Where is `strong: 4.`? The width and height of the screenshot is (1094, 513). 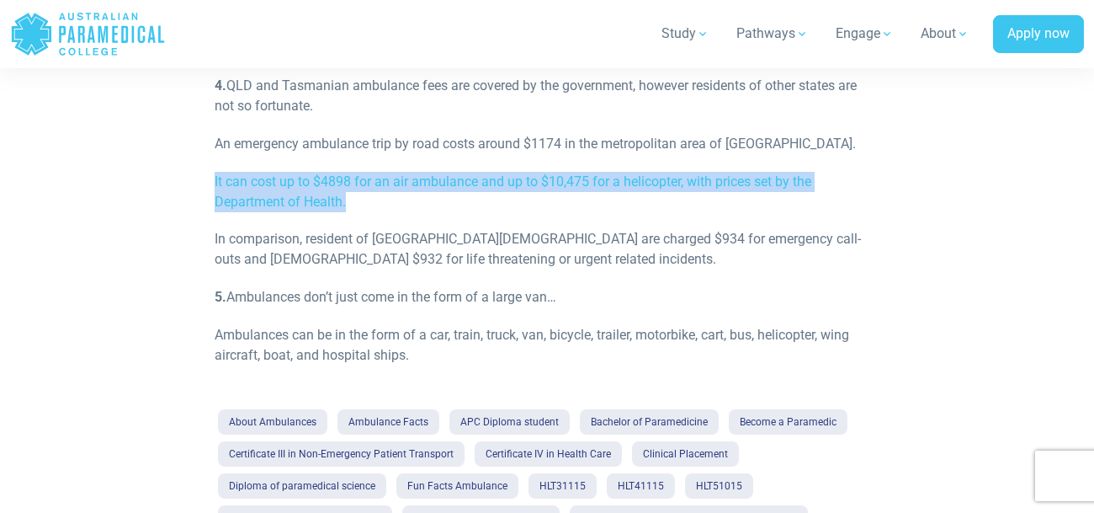
strong: 4. is located at coordinates (221, 85).